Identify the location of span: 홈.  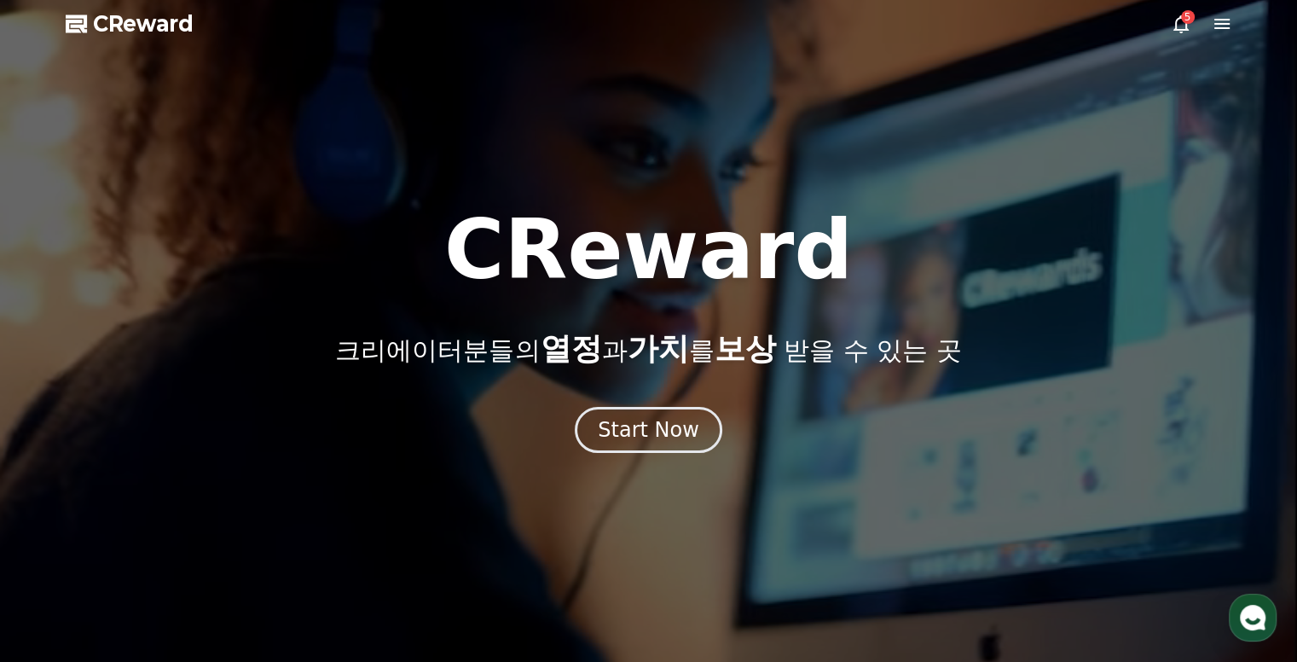
(59, 553).